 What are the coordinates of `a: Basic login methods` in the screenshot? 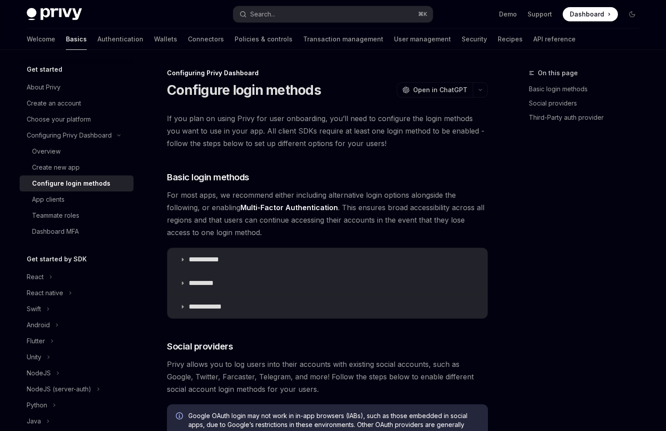 It's located at (587, 89).